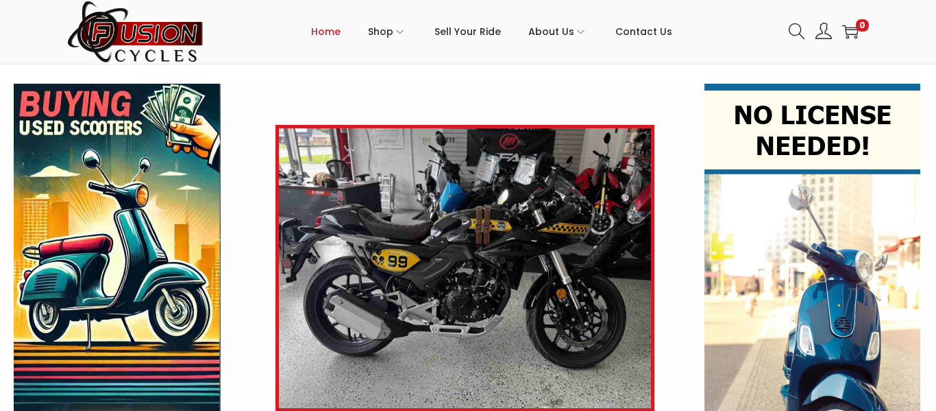 The image size is (936, 411). I want to click on span: Shop, so click(380, 32).